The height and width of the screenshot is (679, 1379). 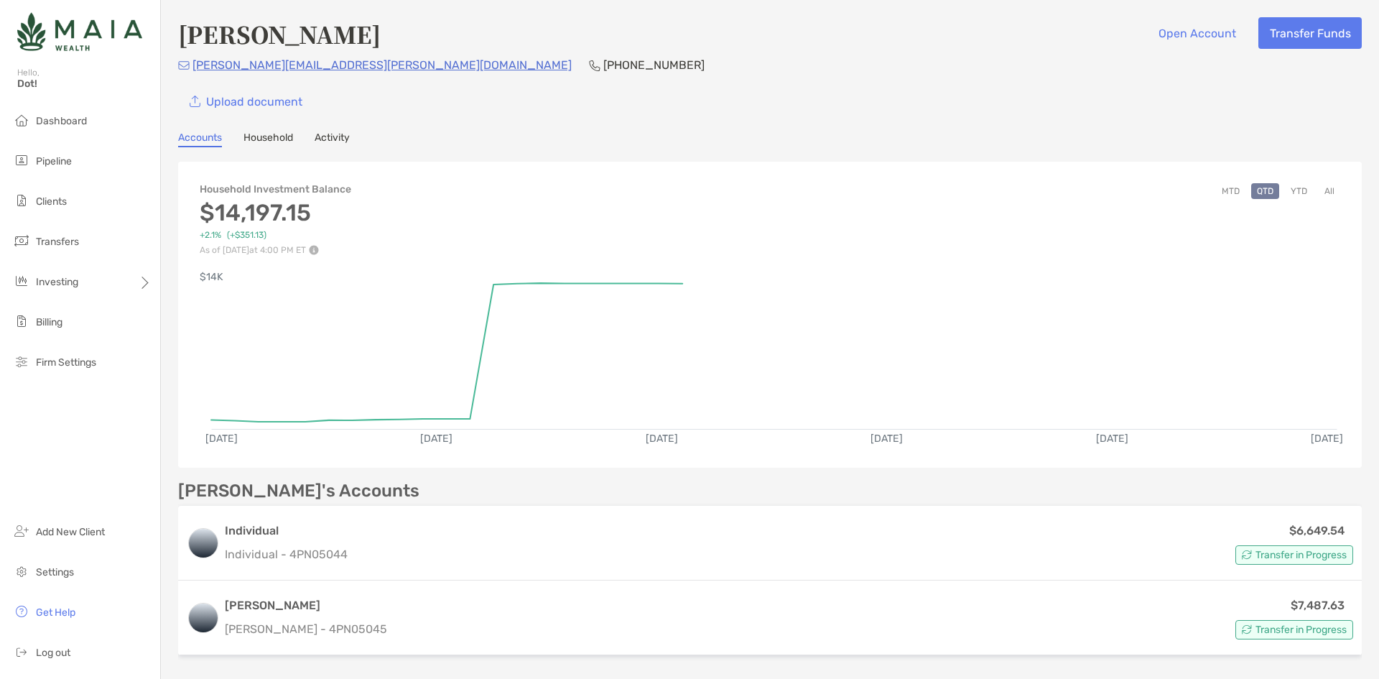 I want to click on span: Billing, so click(x=49, y=322).